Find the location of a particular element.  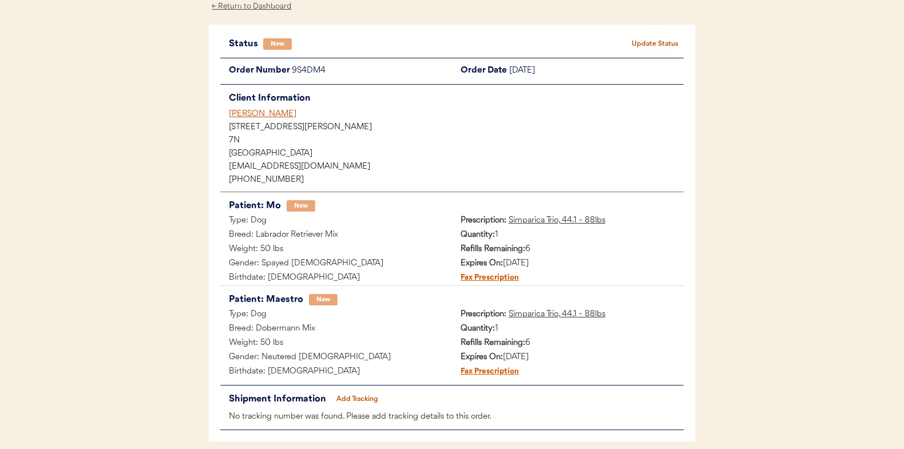

div: 9S4DM4 is located at coordinates (372, 71).